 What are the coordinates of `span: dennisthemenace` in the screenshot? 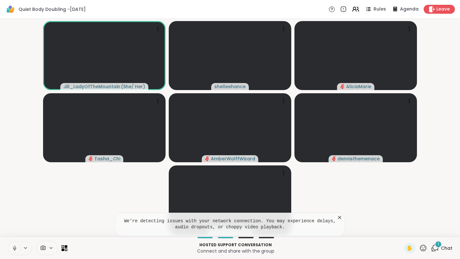 It's located at (359, 159).